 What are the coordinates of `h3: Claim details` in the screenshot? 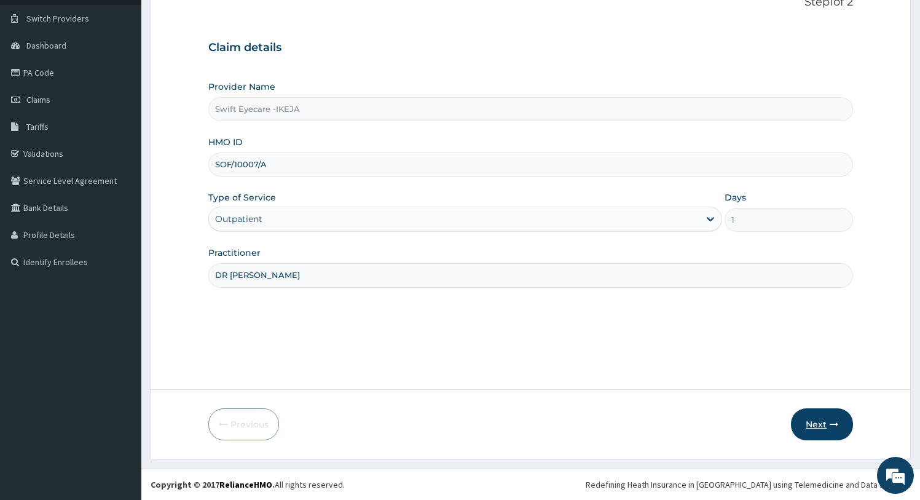 It's located at (531, 48).